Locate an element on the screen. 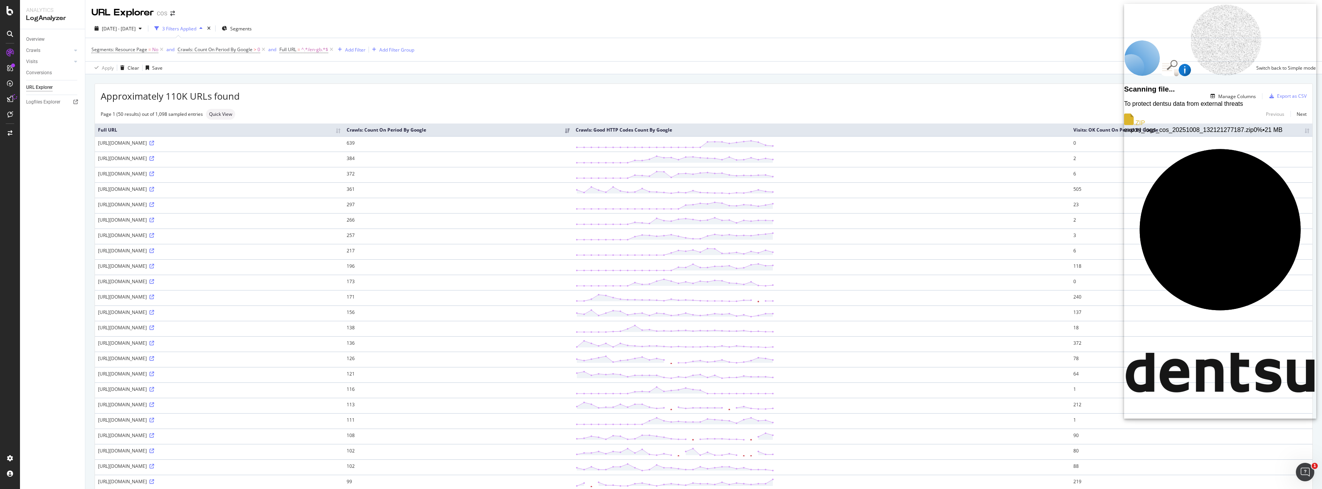  td: 118 is located at coordinates (1192, 267).